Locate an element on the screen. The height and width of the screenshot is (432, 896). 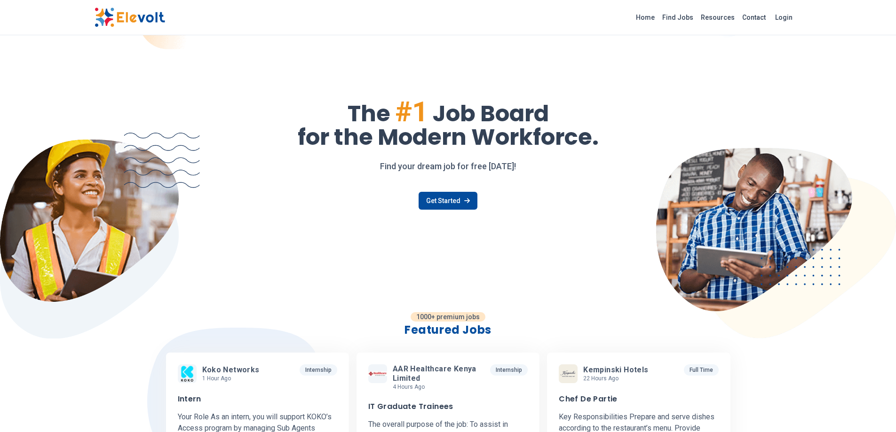
a: Find Jobs is located at coordinates (678, 17).